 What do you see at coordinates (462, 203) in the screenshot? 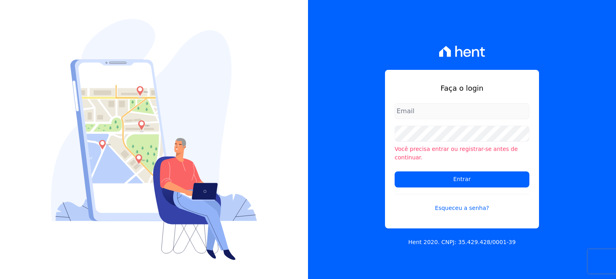
I see `a: Esqueceu a senha?` at bounding box center [462, 203].